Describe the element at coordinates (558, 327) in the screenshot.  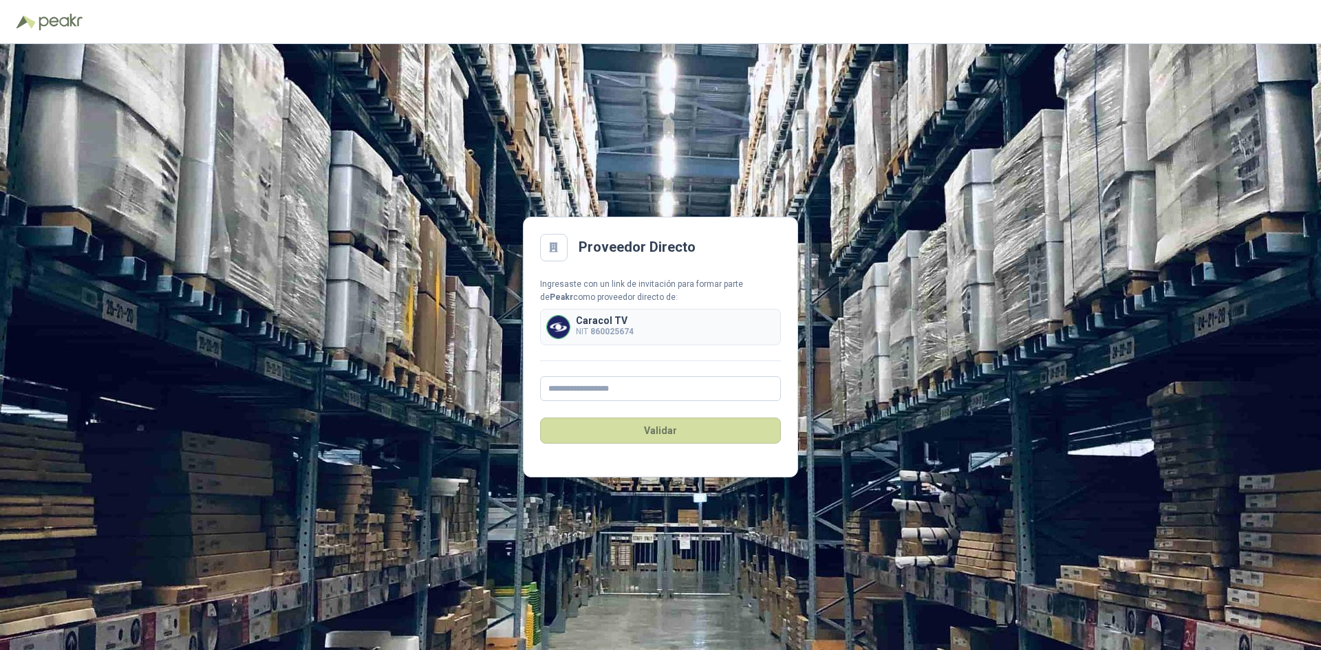
I see `img: Company Logo` at that location.